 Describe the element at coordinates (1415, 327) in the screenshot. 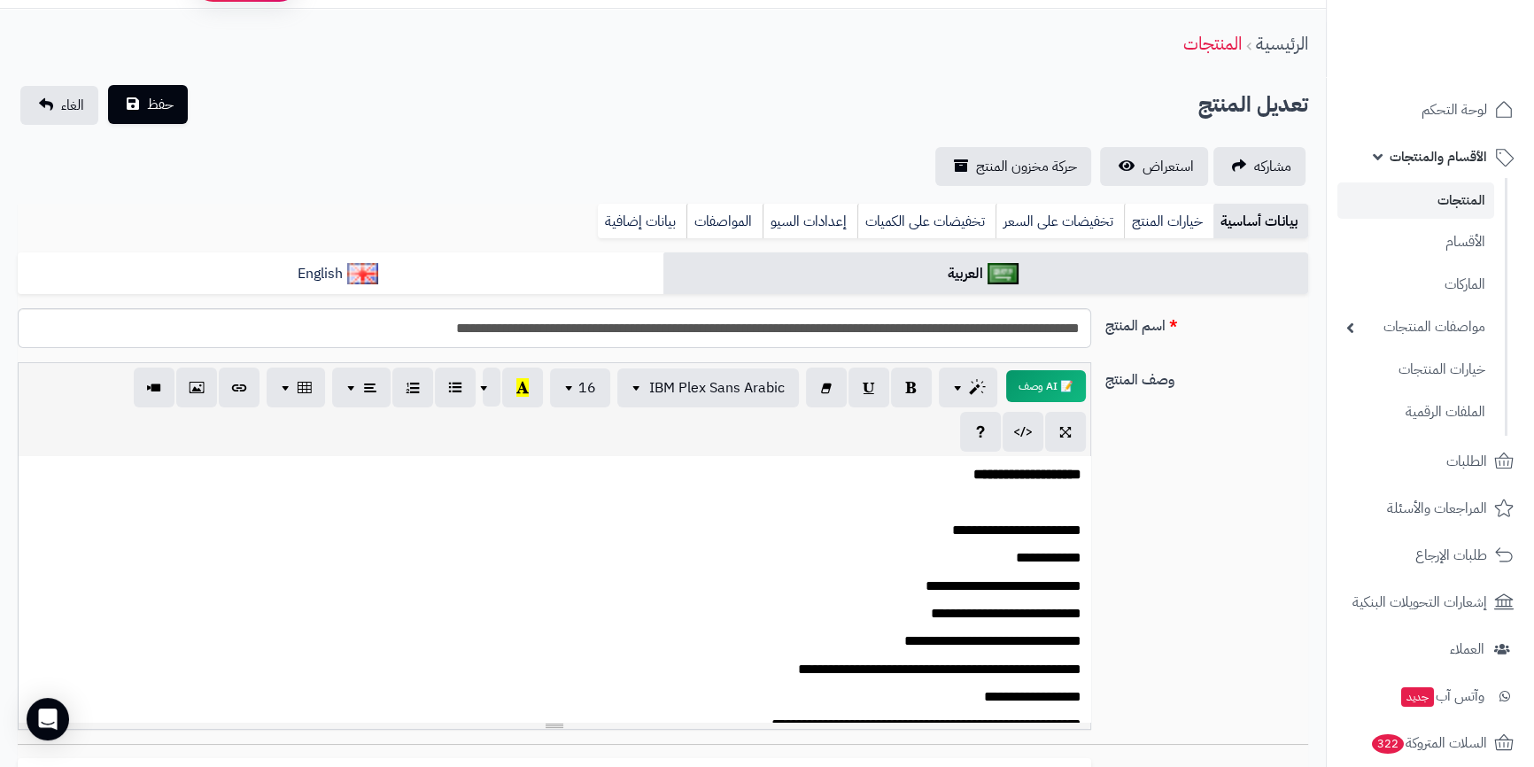

I see `a: مواصفات المنتجات` at that location.